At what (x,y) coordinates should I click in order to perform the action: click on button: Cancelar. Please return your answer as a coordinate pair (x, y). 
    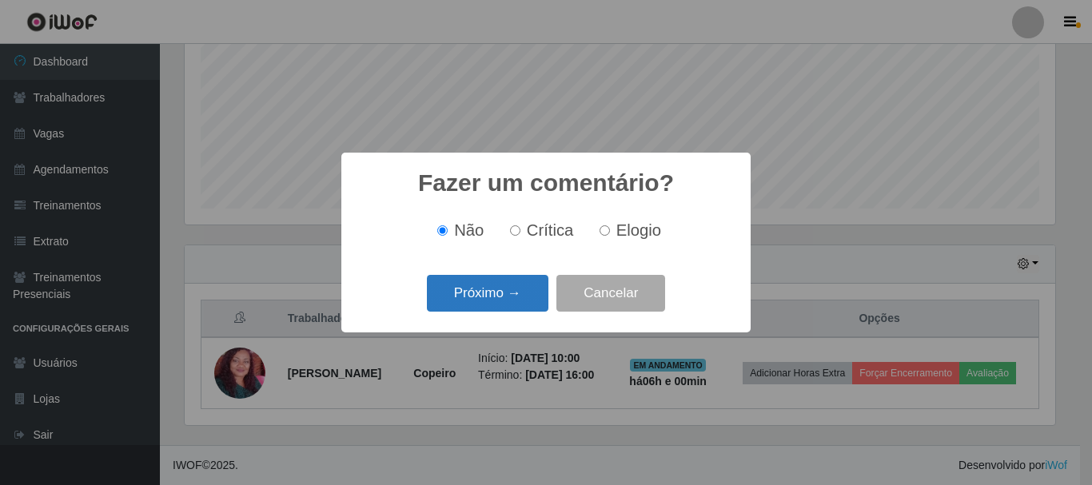
    Looking at the image, I should click on (611, 293).